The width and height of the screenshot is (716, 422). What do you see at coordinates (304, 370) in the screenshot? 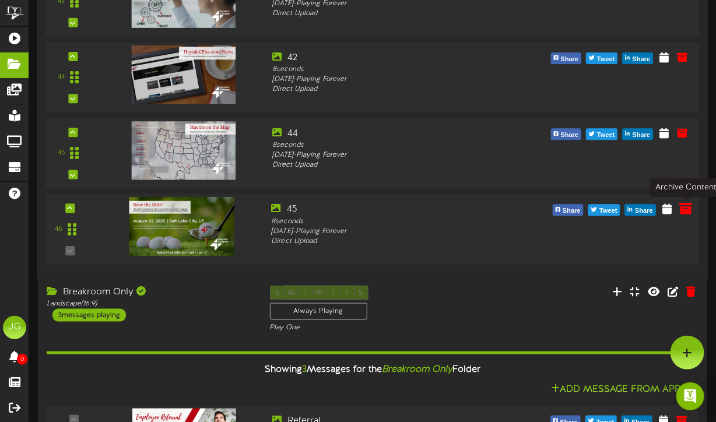
I see `span: 3` at bounding box center [304, 370].